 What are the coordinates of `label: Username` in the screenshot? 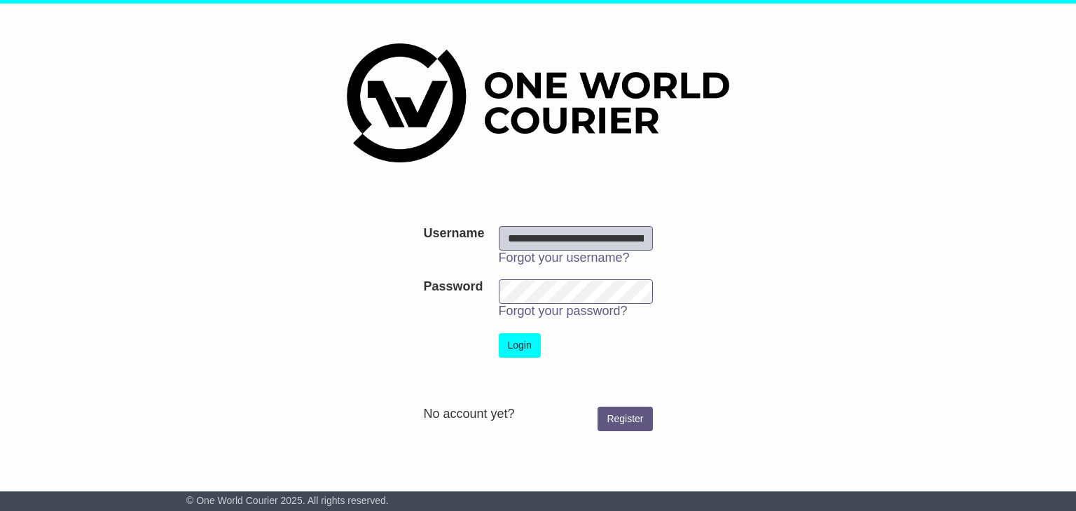 It's located at (453, 234).